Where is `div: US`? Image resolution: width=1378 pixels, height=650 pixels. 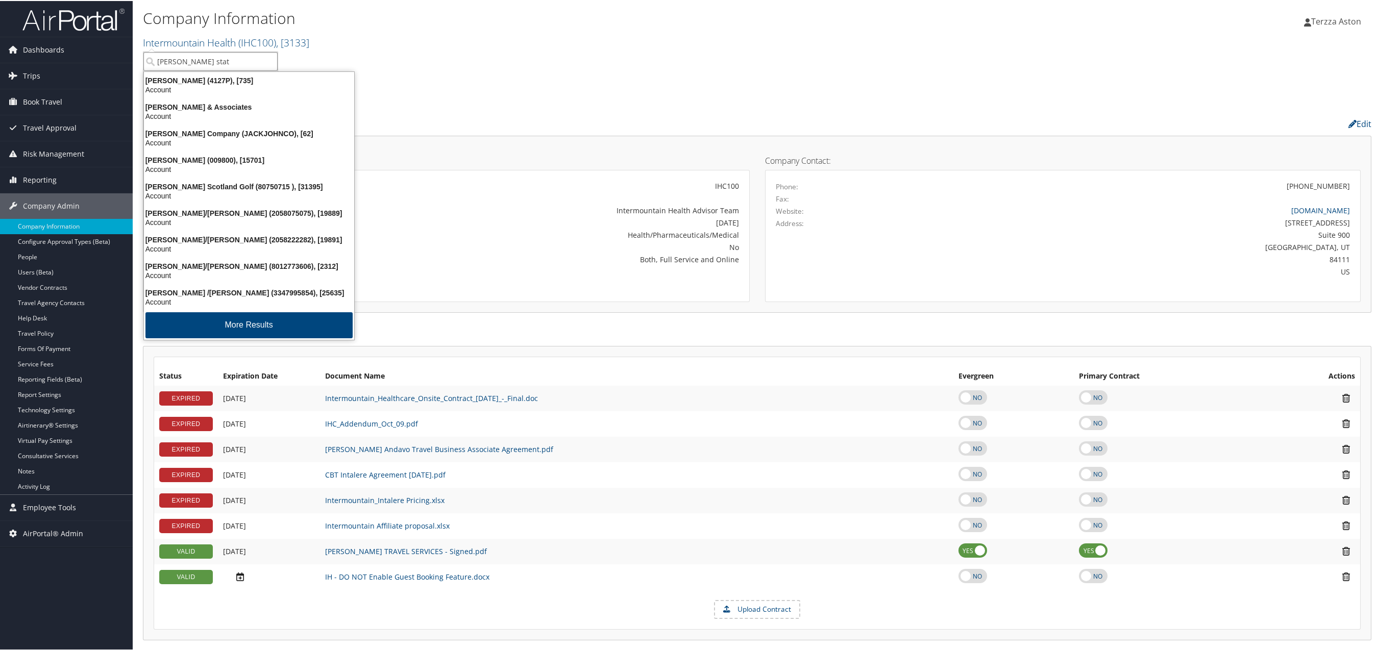
div: US is located at coordinates (1136, 270).